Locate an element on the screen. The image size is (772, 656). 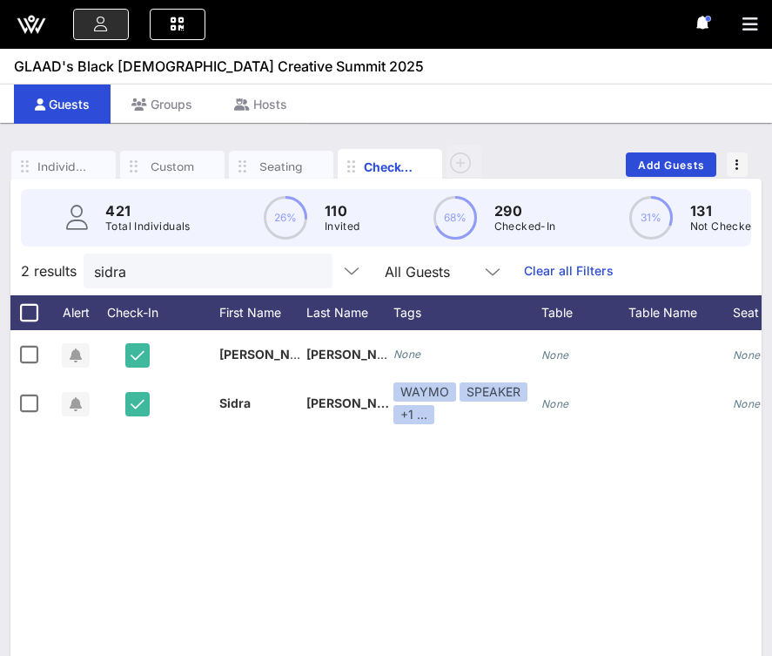
span: Sidra is located at coordinates (235, 402).